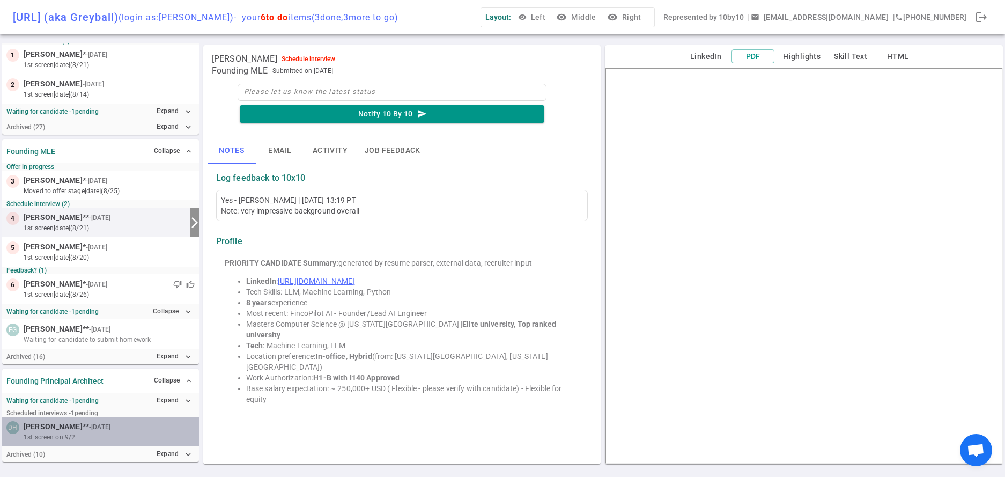 Image resolution: width=1005 pixels, height=477 pixels. What do you see at coordinates (100, 167) in the screenshot?
I see `small: Offer in progress` at bounding box center [100, 167].